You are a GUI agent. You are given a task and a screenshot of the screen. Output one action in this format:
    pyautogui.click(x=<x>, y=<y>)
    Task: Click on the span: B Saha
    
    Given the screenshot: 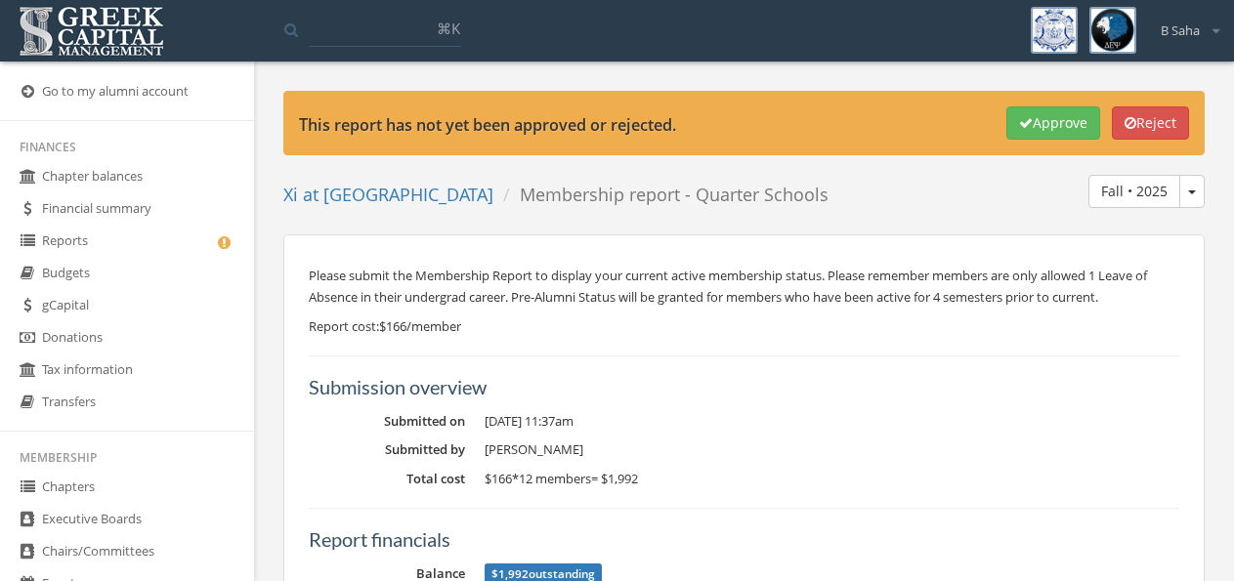 What is the action you would take?
    pyautogui.click(x=1181, y=30)
    